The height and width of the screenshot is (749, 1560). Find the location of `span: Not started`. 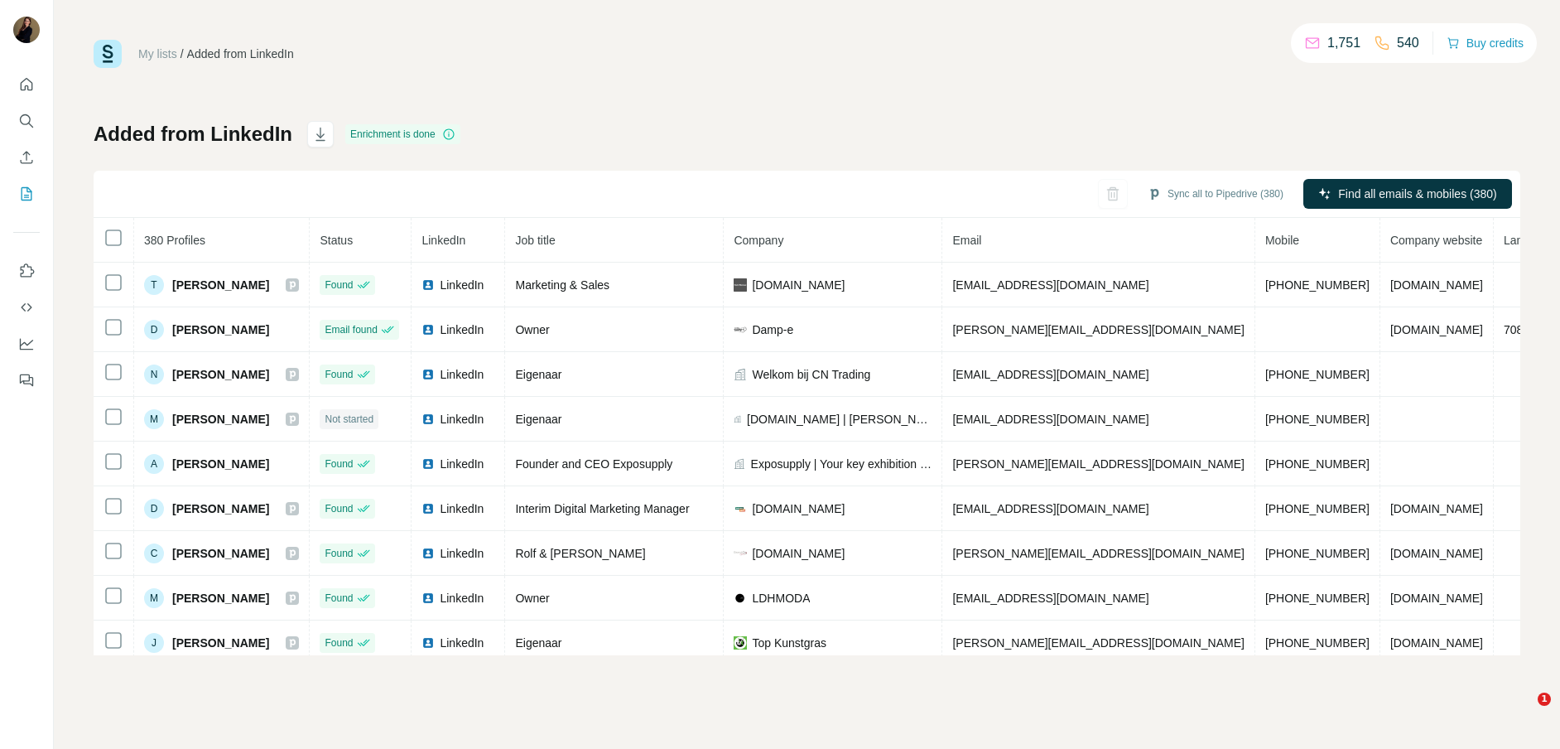

span: Not started is located at coordinates (349, 419).